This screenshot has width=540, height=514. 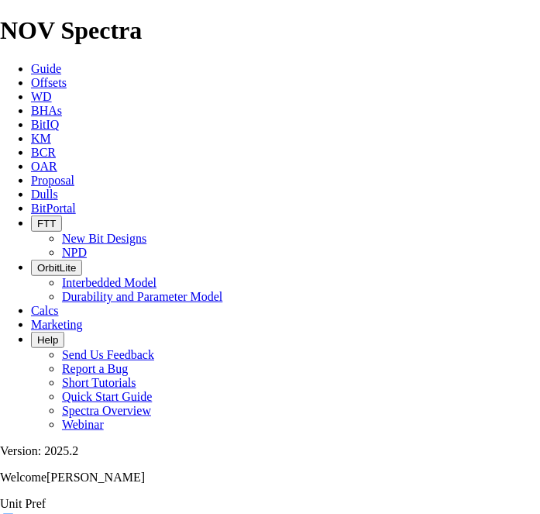 I want to click on a: Offsets, so click(x=49, y=82).